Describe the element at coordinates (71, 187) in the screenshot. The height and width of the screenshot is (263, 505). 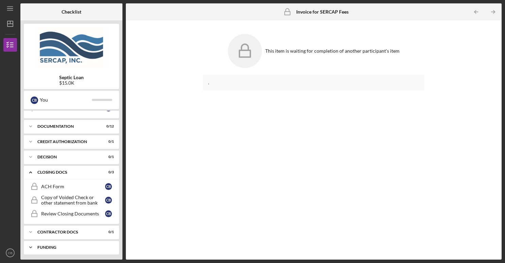
I see `a: ACH FormCB` at that location.